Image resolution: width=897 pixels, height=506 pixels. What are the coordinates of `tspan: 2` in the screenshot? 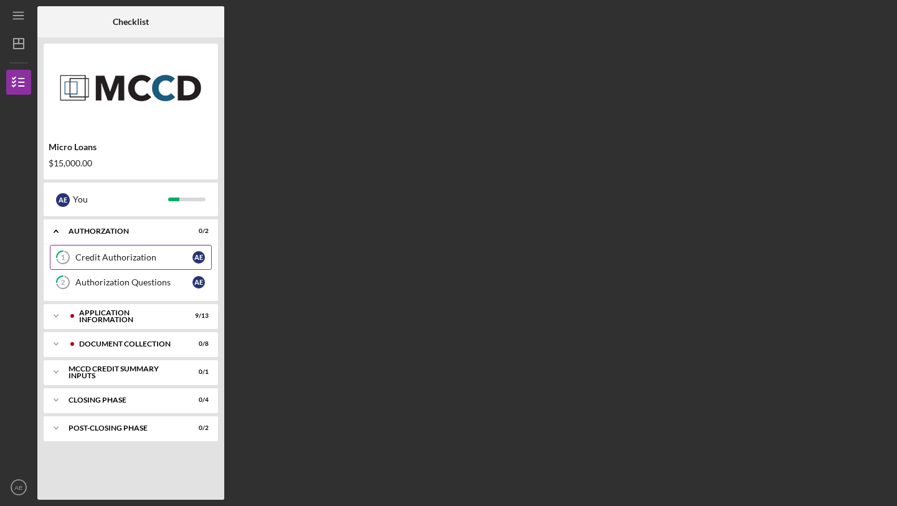 It's located at (63, 282).